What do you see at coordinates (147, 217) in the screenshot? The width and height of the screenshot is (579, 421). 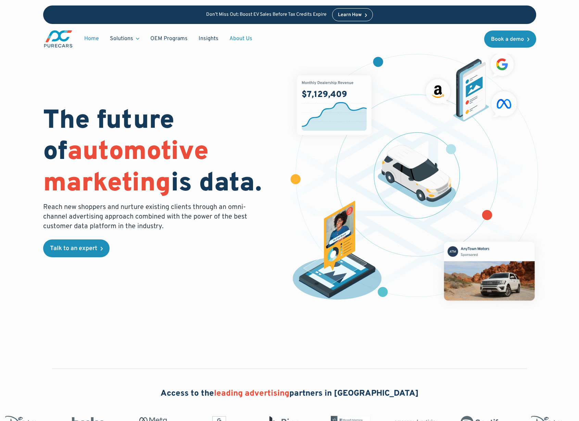 I see `p: Reach new shoppers and nurture existing clients through an omni-channel advertising approach comb...` at bounding box center [147, 217].